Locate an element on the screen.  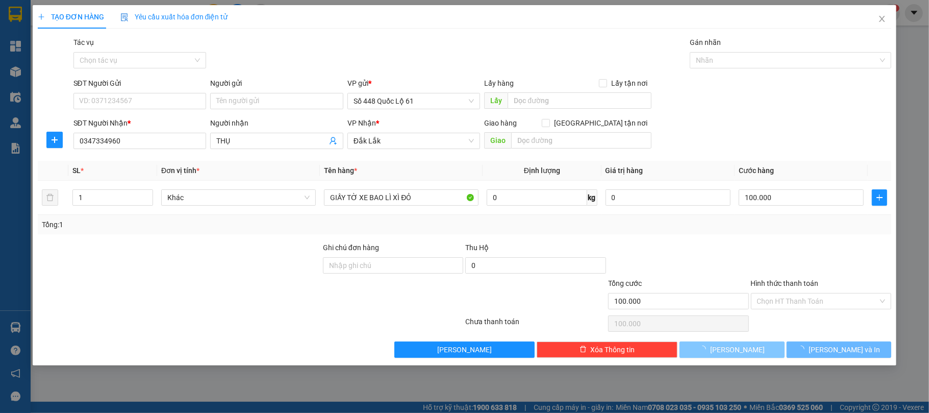
span: Giá trị hàng is located at coordinates (625, 170).